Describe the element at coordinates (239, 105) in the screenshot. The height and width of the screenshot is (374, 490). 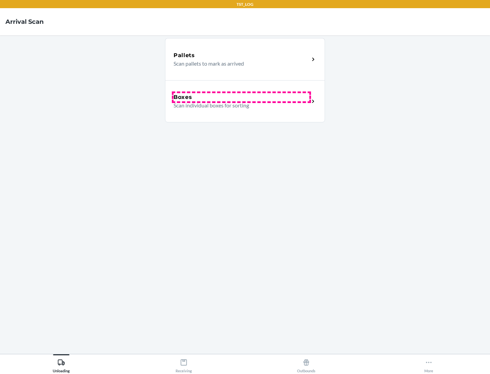
I see `p: Scan individual boxes for sorting` at that location.